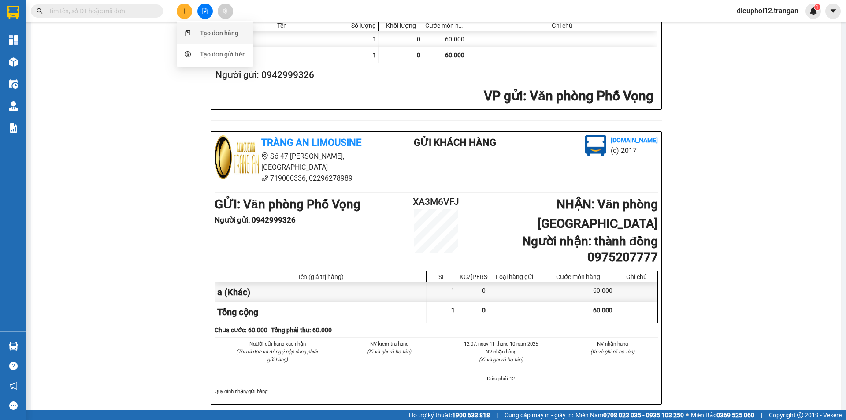 This screenshot has height=420, width=846. Describe the element at coordinates (818, 7) in the screenshot. I see `sup: 1` at that location.